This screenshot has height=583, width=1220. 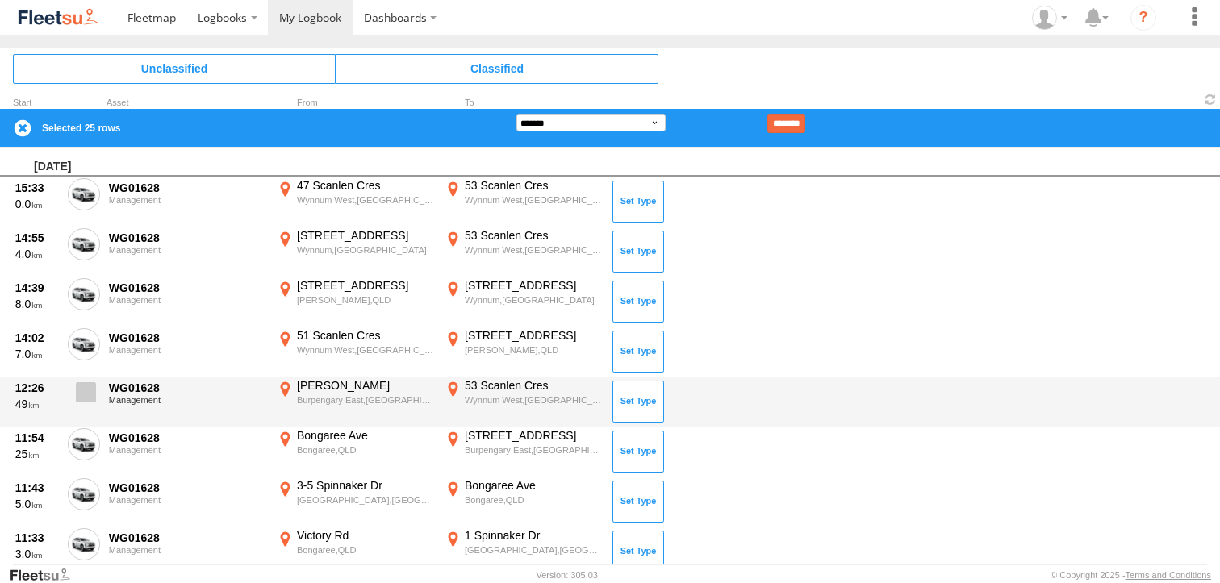 I want to click on span: Click to view Classified Trips, so click(x=497, y=69).